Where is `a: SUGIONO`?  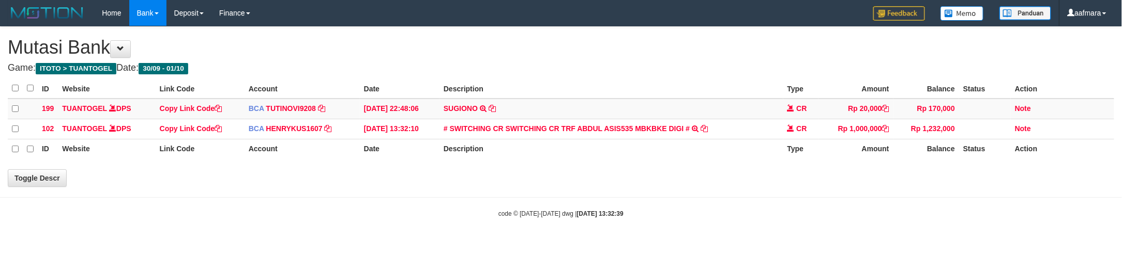 a: SUGIONO is located at coordinates (460, 109).